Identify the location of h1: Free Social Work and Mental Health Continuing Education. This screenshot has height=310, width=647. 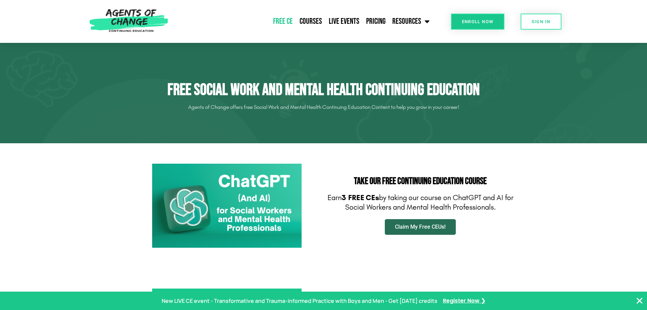
(324, 90).